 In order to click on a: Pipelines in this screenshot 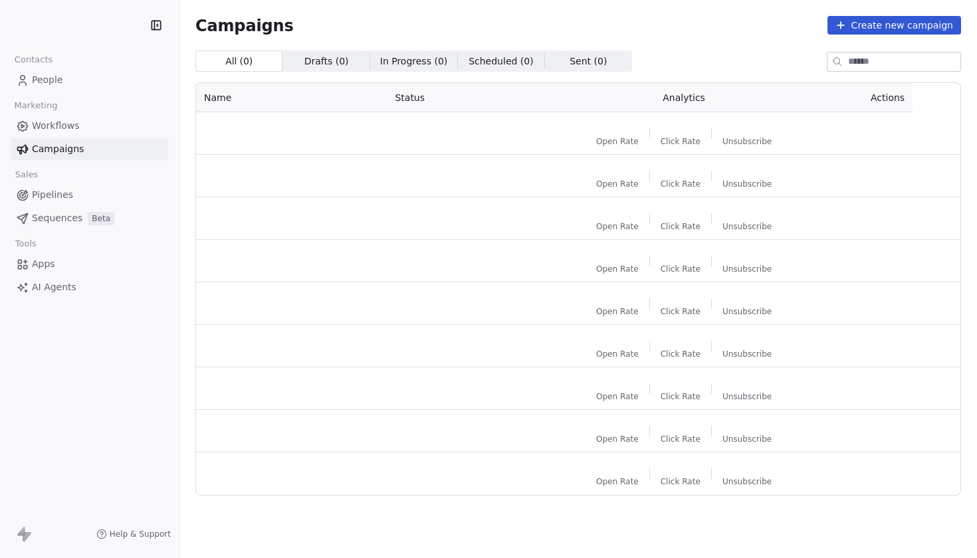, I will do `click(89, 195)`.